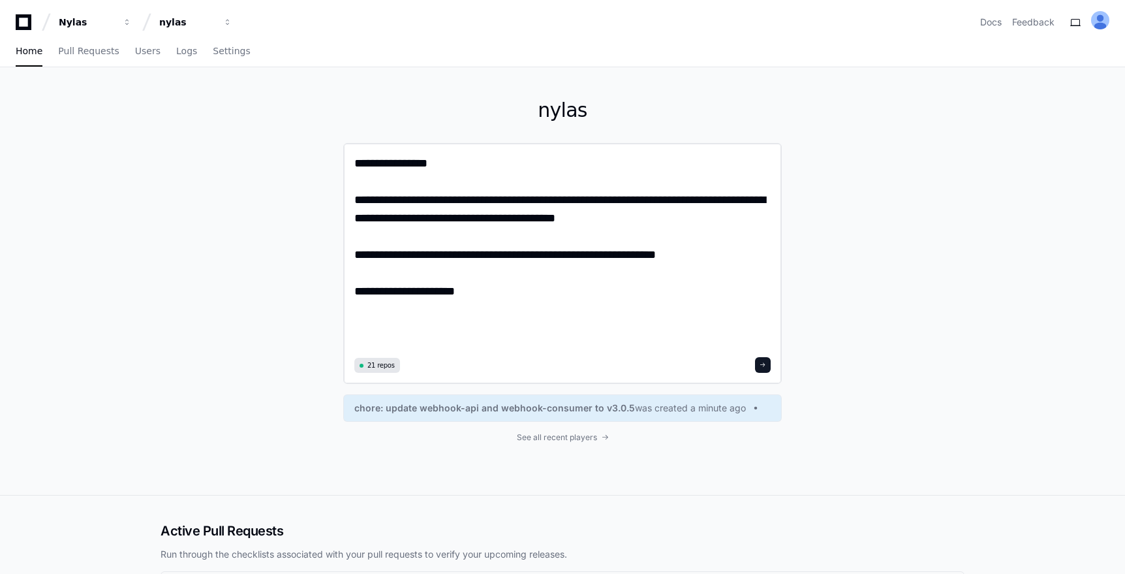  Describe the element at coordinates (196, 22) in the screenshot. I see `button: nylas` at that location.